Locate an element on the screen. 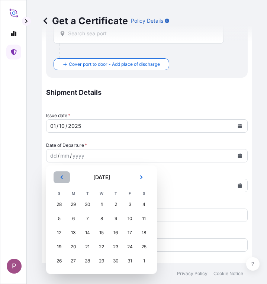 Image resolution: width=267 pixels, height=284 pixels. div: Sunday, 28 September 2025 is located at coordinates (59, 205).